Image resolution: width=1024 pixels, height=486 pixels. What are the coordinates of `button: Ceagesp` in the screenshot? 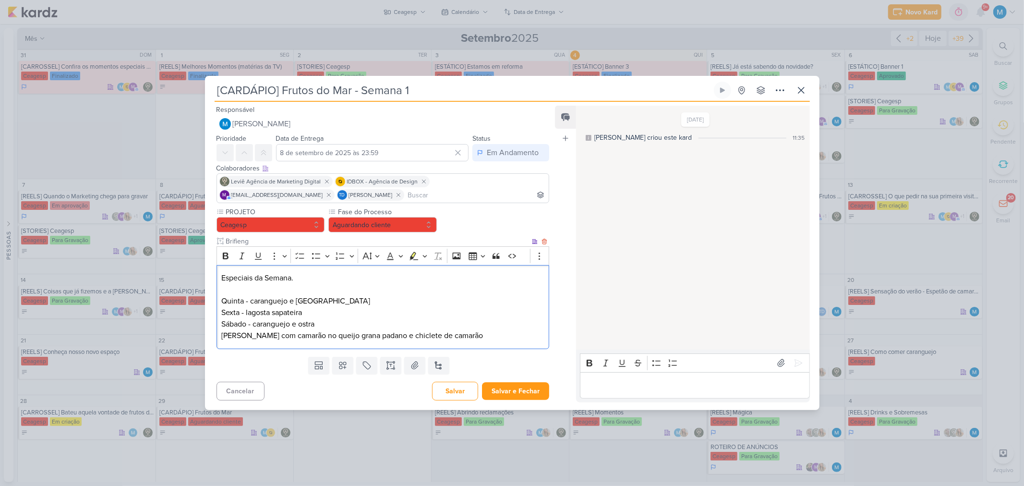 It's located at (271, 225).